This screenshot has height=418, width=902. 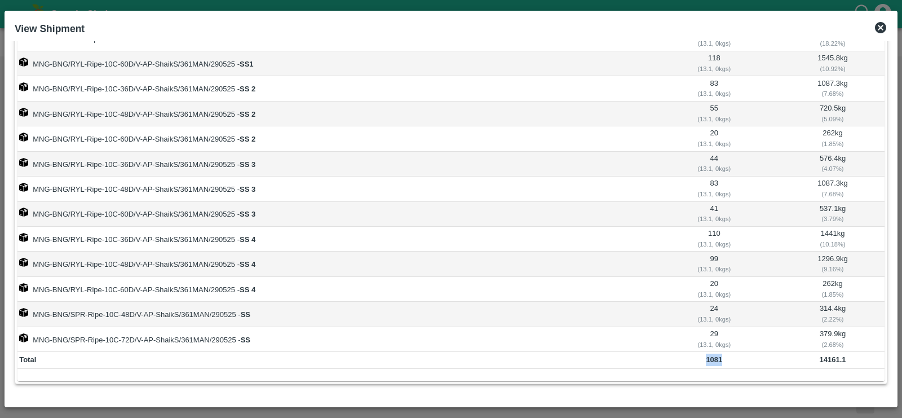 I want to click on div: ( 18.22 %), so click(x=833, y=43).